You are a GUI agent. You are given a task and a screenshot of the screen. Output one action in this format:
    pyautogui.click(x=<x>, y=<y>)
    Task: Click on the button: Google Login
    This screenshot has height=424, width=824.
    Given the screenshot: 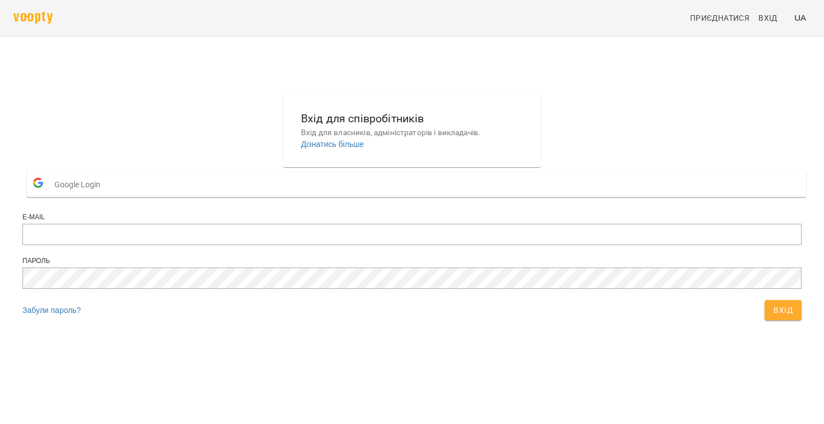 What is the action you would take?
    pyautogui.click(x=416, y=184)
    